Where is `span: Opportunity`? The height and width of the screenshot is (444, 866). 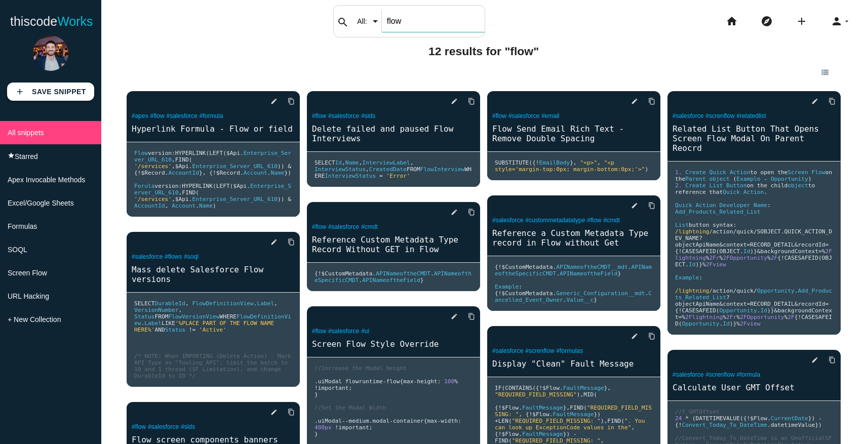
span: Opportunity is located at coordinates (790, 179).